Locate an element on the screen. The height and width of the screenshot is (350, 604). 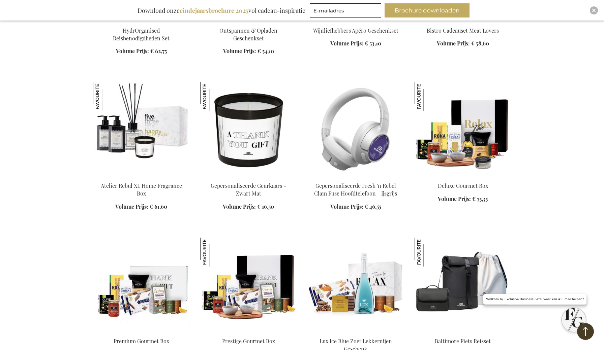
a: Volume Prijs: € 53,10 is located at coordinates (355, 43).